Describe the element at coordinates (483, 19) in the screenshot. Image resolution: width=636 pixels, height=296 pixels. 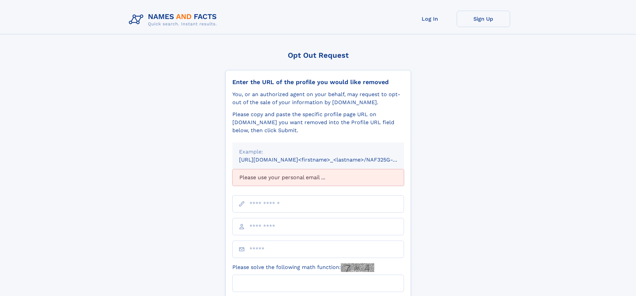
I see `a: Sign Up` at that location.